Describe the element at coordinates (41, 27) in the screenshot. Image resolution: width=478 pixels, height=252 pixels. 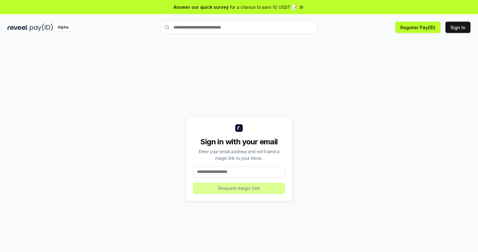
I see `img: pay_id` at that location.